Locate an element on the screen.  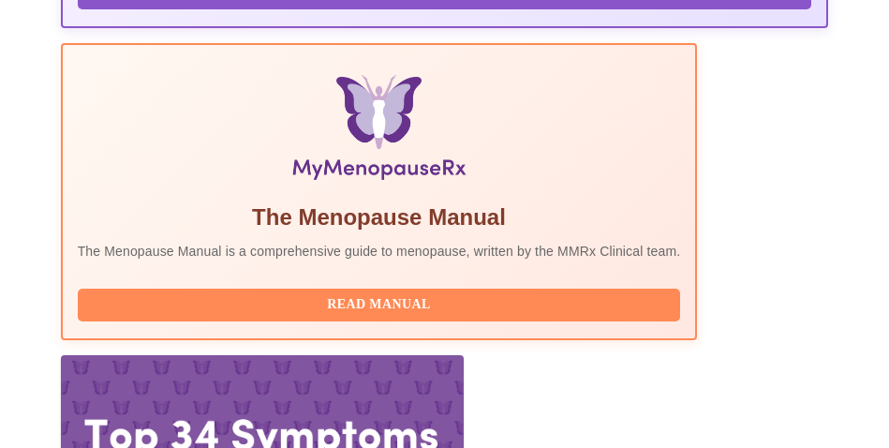
span: Read Manual is located at coordinates (379, 304).